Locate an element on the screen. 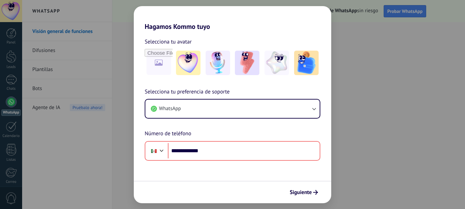  img: -4.jpeg is located at coordinates (277, 63).